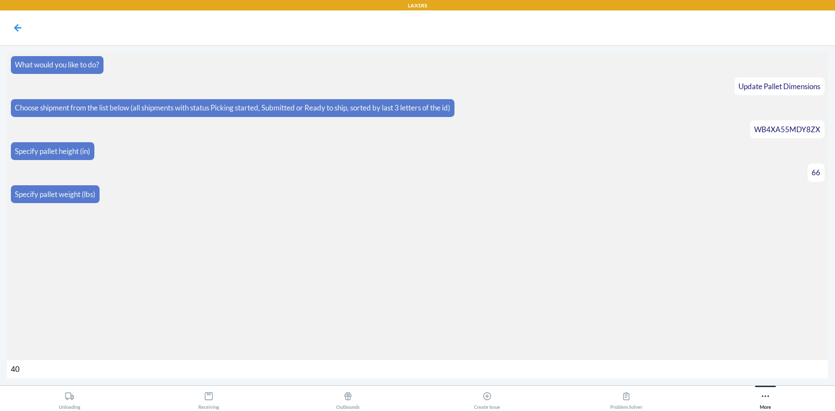  What do you see at coordinates (626, 397) in the screenshot?
I see `button: Problem Solver` at bounding box center [626, 397].